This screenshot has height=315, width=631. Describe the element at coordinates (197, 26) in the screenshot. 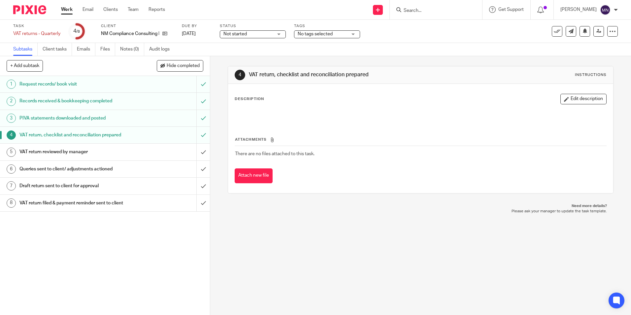

I see `label: Due by` at that location.